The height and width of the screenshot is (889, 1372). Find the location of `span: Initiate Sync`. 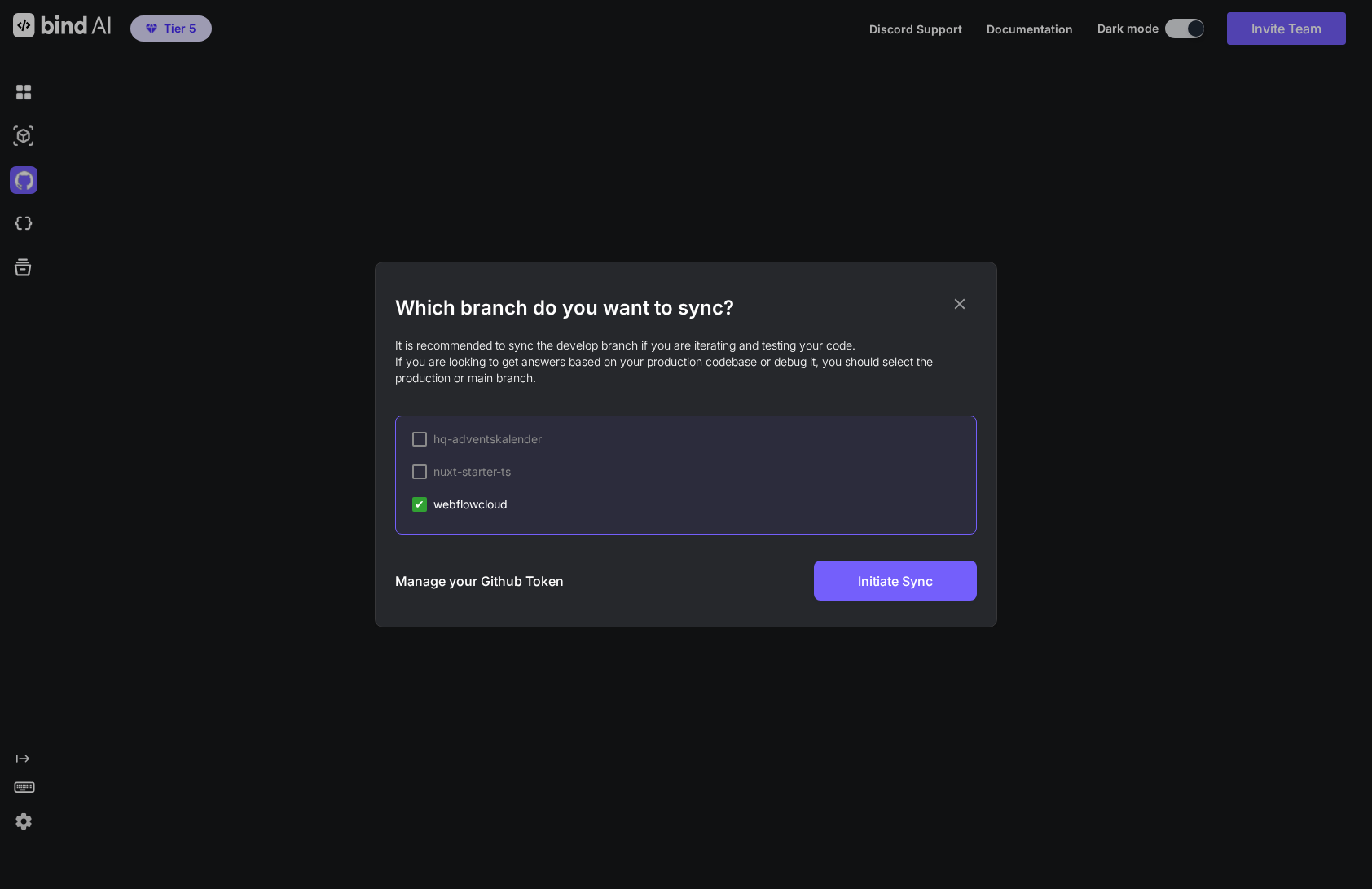

span: Initiate Sync is located at coordinates (895, 581).